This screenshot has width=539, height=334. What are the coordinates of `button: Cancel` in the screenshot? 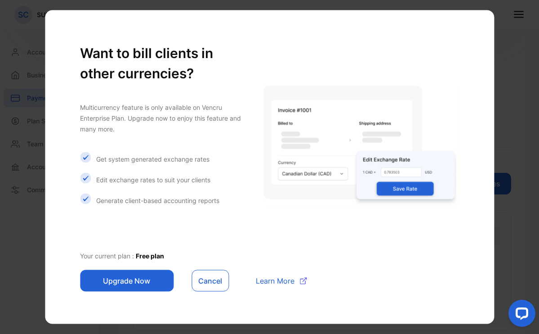 It's located at (210, 281).